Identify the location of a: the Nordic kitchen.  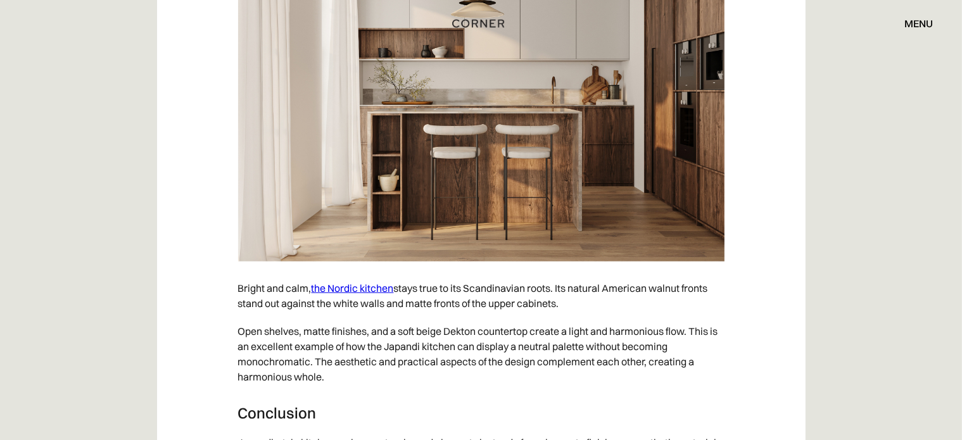
(353, 288).